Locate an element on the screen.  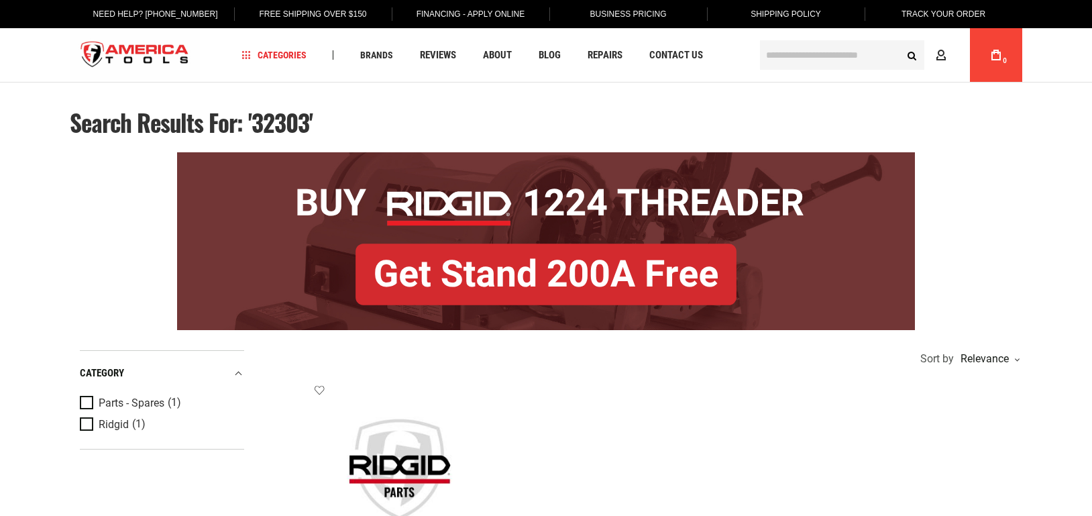
span: About is located at coordinates (497, 55).